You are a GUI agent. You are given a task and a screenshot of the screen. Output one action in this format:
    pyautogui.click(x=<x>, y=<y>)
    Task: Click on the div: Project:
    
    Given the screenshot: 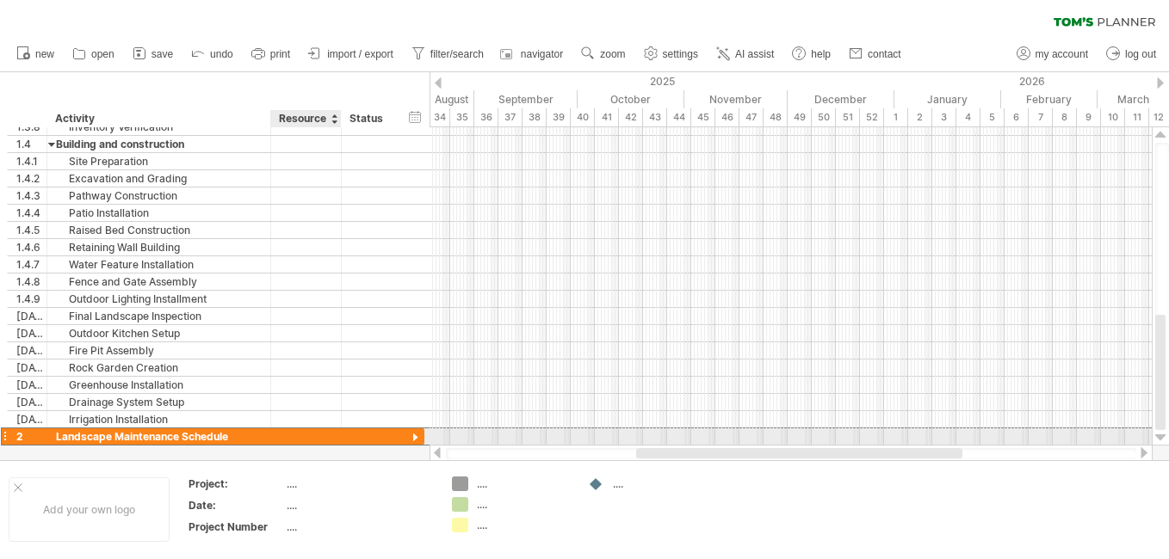 What is the action you would take?
    pyautogui.click(x=236, y=484)
    